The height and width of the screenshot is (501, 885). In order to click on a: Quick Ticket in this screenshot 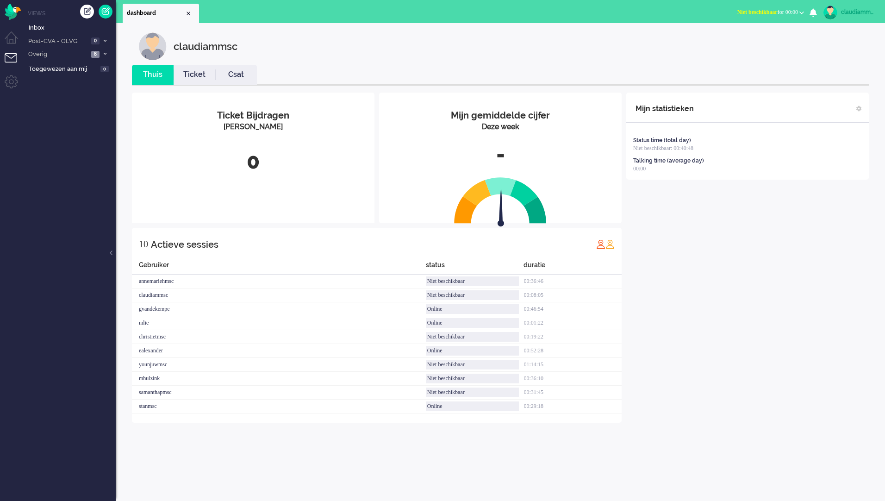, I will do `click(106, 12)`.